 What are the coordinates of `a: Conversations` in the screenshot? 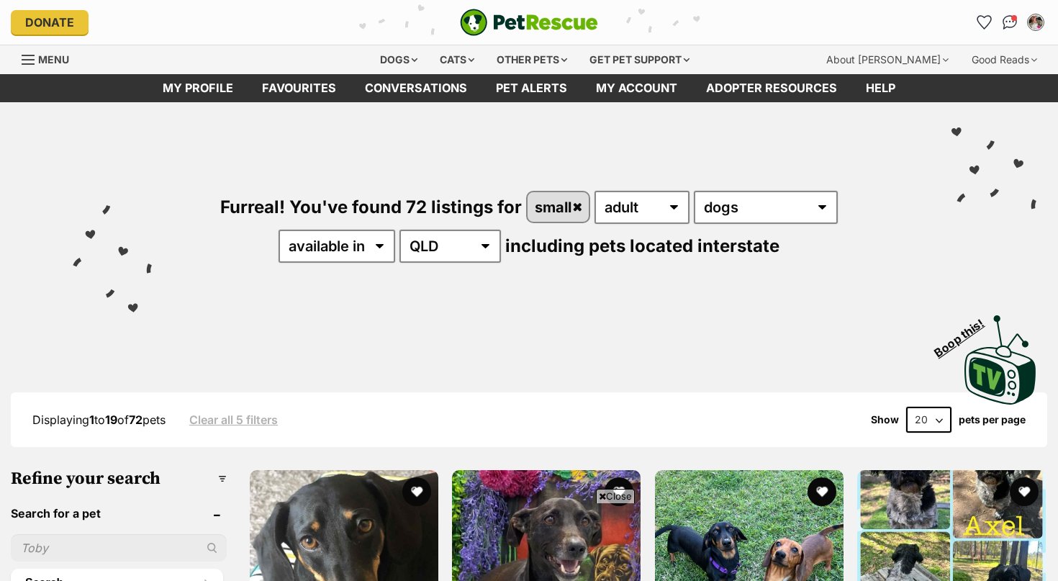 It's located at (1009, 22).